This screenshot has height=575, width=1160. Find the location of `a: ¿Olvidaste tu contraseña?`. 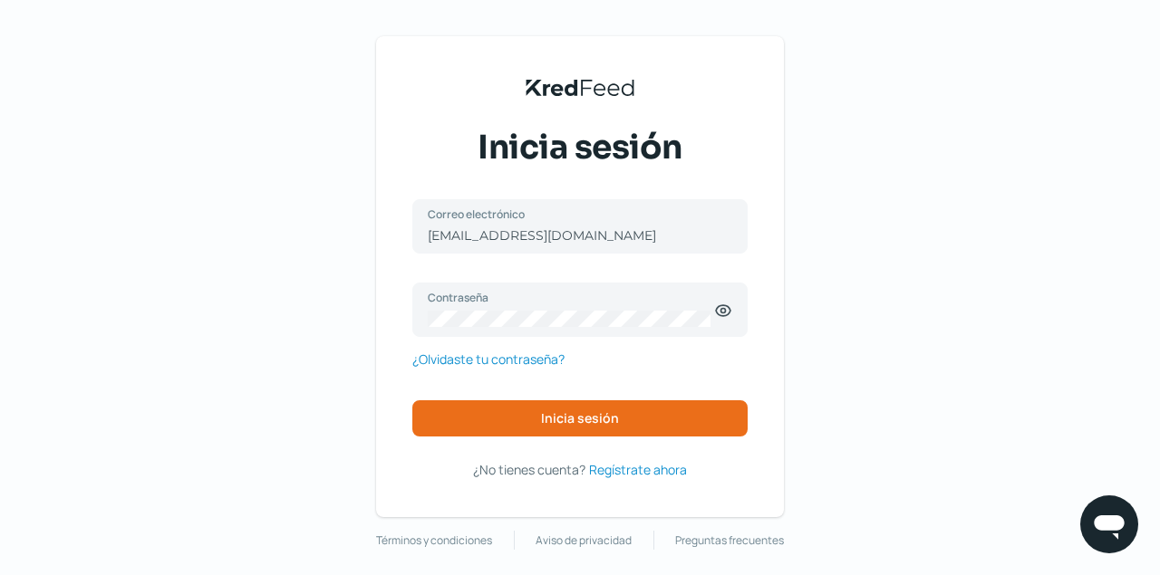

a: ¿Olvidaste tu contraseña? is located at coordinates (488, 359).